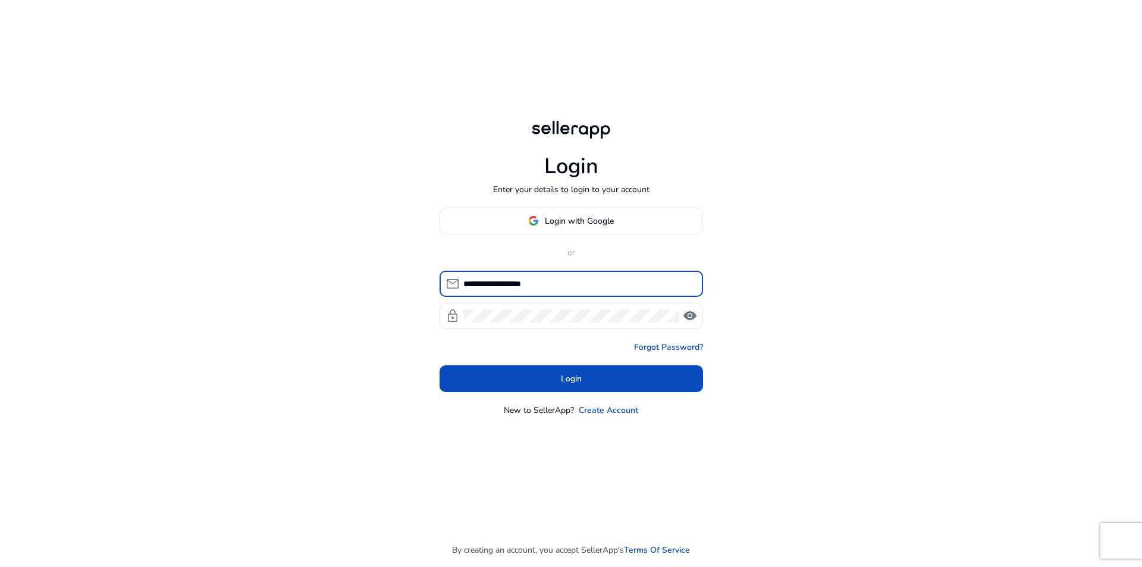 The height and width of the screenshot is (567, 1142). What do you see at coordinates (539, 410) in the screenshot?
I see `p: New to SellerApp?` at bounding box center [539, 410].